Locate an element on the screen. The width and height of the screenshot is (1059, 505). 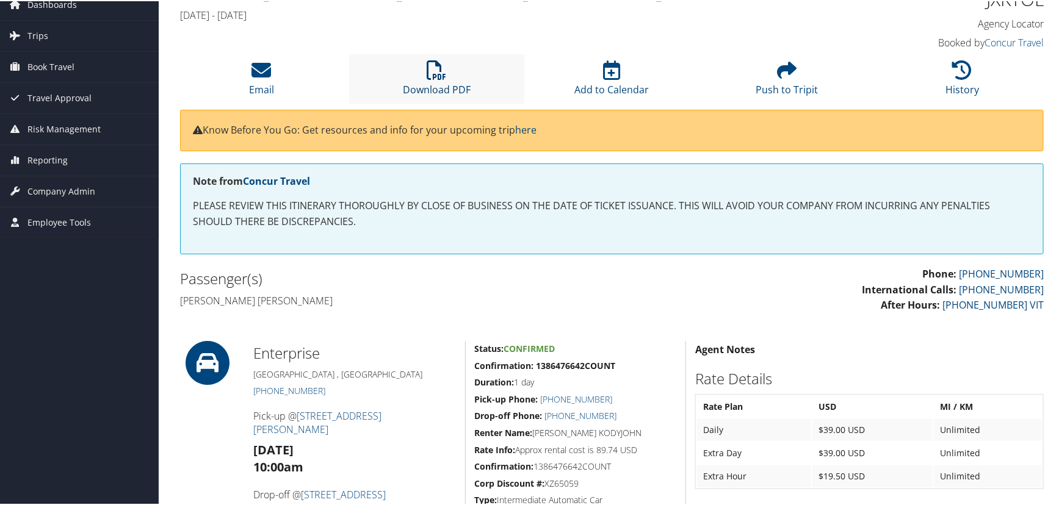
p: PLEASE REVIEW THIS ITINERARY THOROUGHLY BY CLOSE OF BUSINESS ON THE DATE OF TICKET ISSUANCE. THIS... is located at coordinates (611, 212).